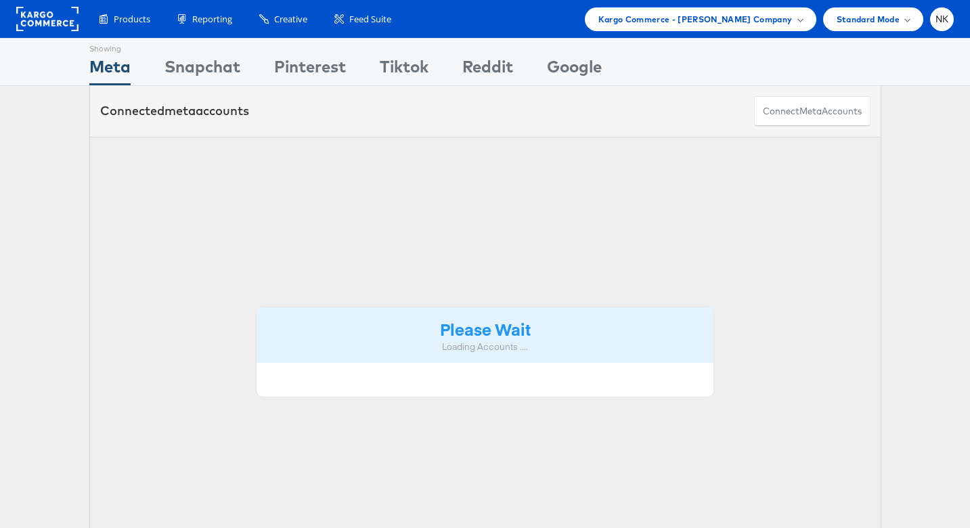 The height and width of the screenshot is (528, 970). Describe the element at coordinates (110, 47) in the screenshot. I see `div: Showing` at that location.